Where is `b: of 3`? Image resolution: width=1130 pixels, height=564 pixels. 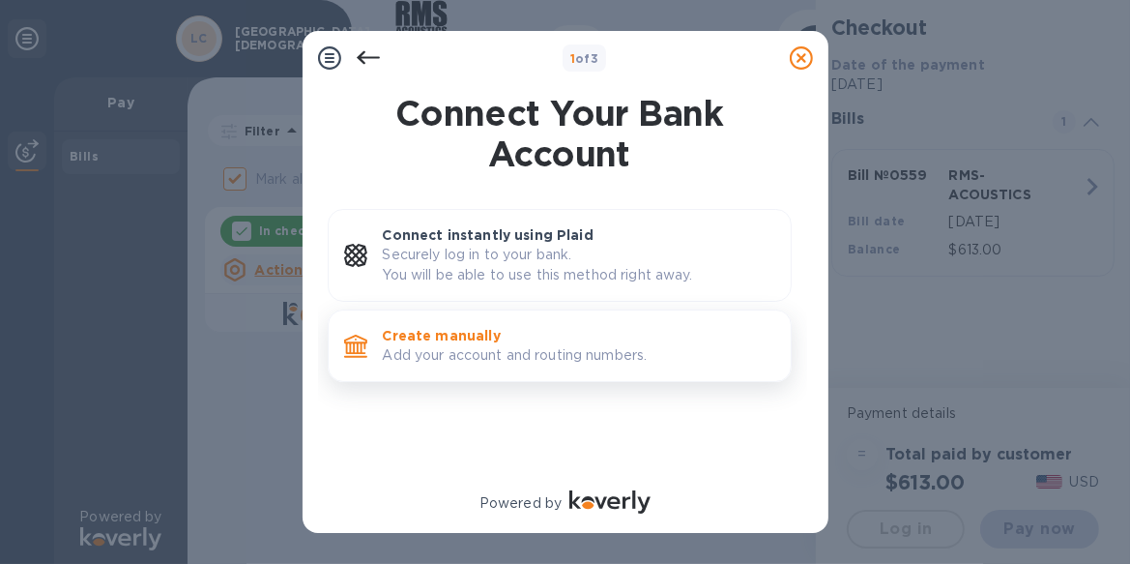 b: of 3 is located at coordinates (585, 58).